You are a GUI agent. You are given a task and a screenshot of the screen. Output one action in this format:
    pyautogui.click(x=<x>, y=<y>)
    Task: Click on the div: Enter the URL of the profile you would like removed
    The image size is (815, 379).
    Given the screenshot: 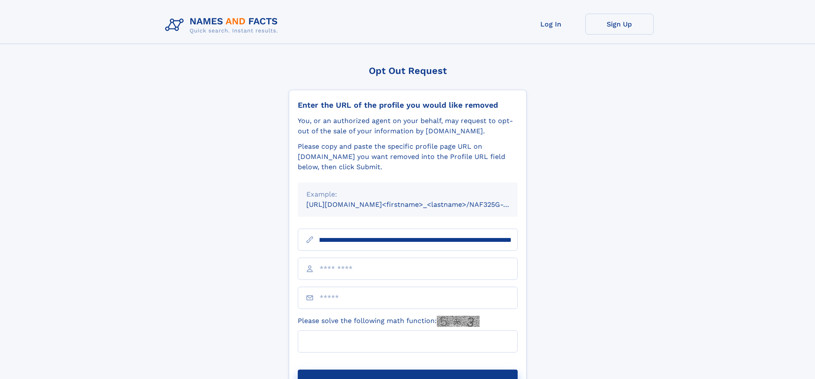 What is the action you would take?
    pyautogui.click(x=408, y=105)
    